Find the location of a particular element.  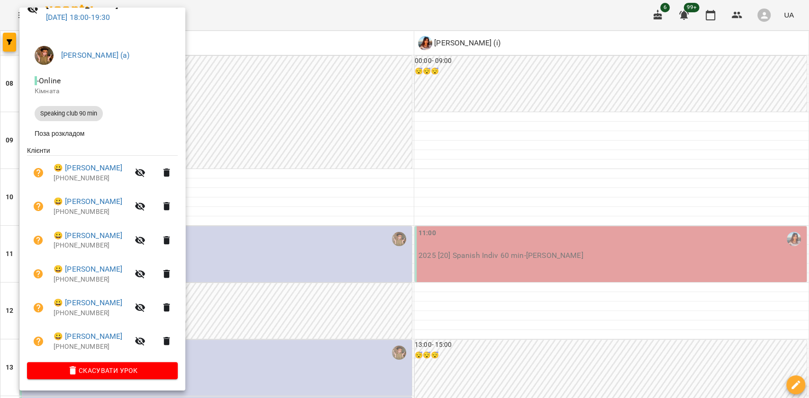

span: Скасувати Урок is located at coordinates (102, 371).